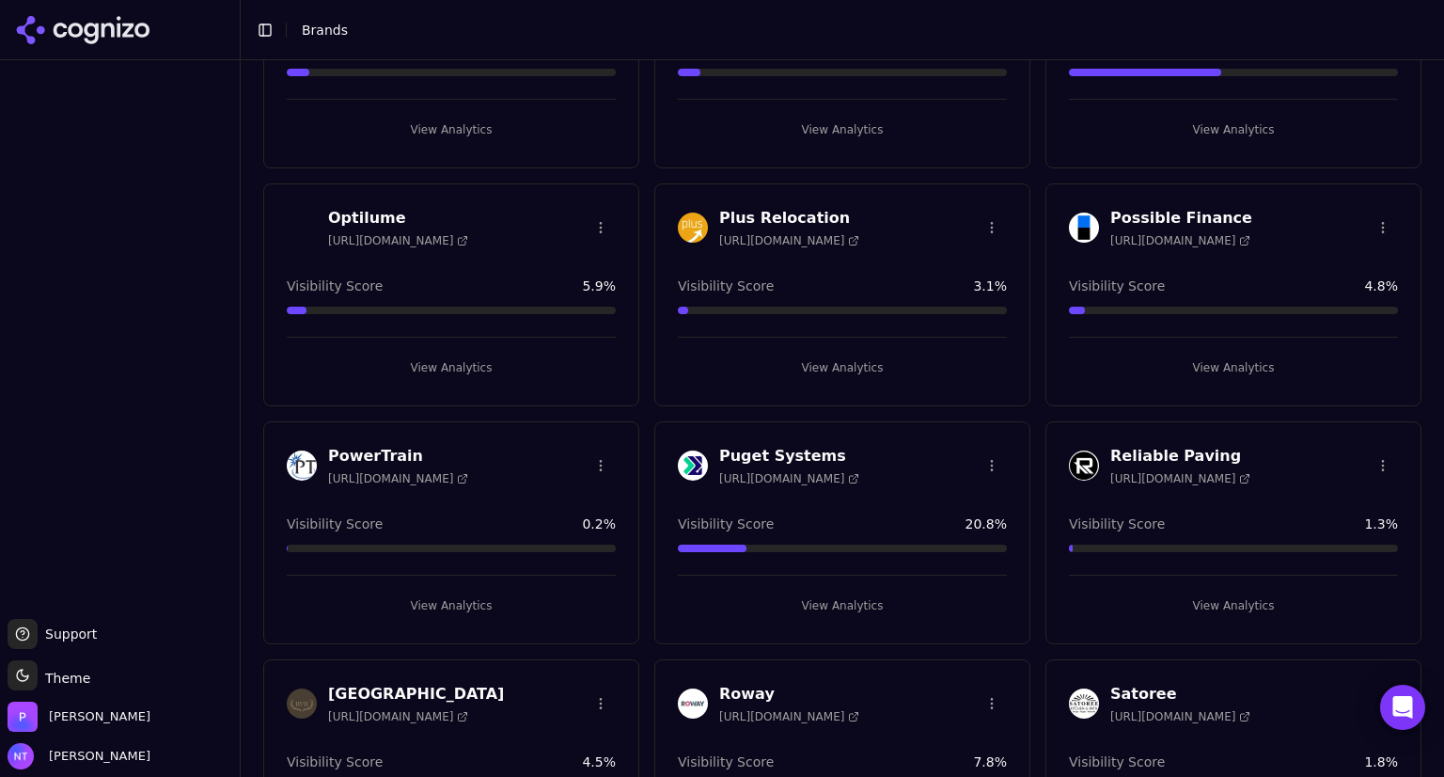 The image size is (1444, 777). What do you see at coordinates (302, 465) in the screenshot?
I see `img: PowerTrain` at bounding box center [302, 465].